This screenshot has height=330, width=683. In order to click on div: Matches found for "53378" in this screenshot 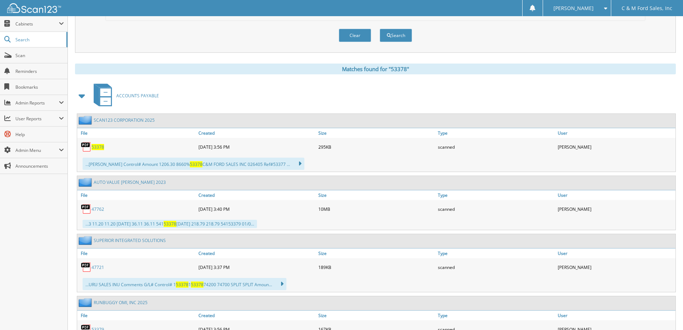, I will do `click(375, 69)`.